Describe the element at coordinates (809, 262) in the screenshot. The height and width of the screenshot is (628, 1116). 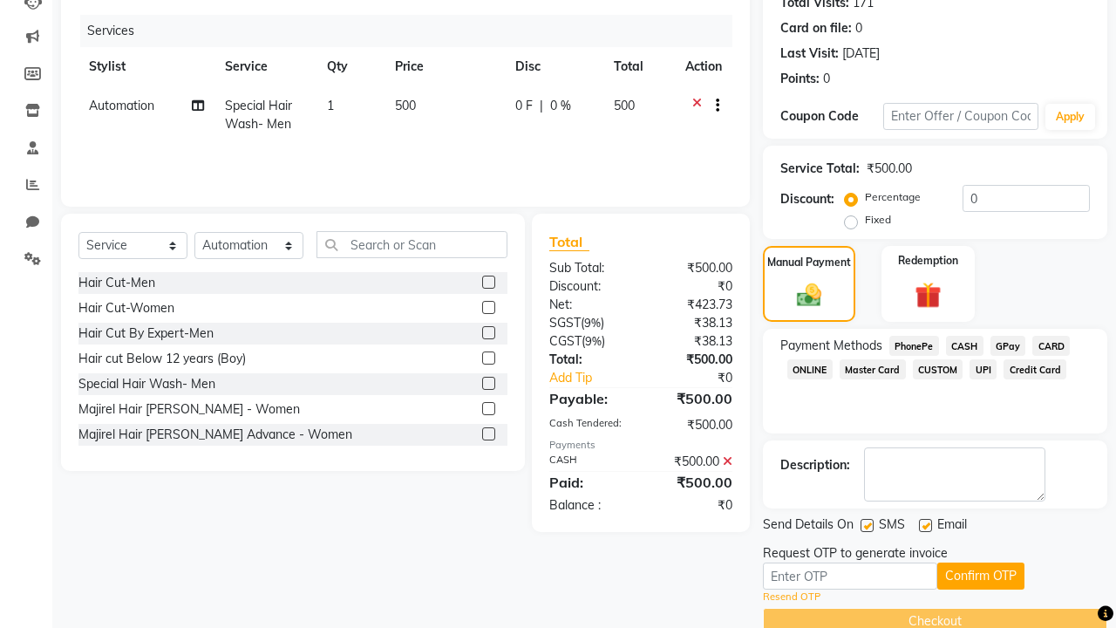
I see `label: Manual Payment` at that location.